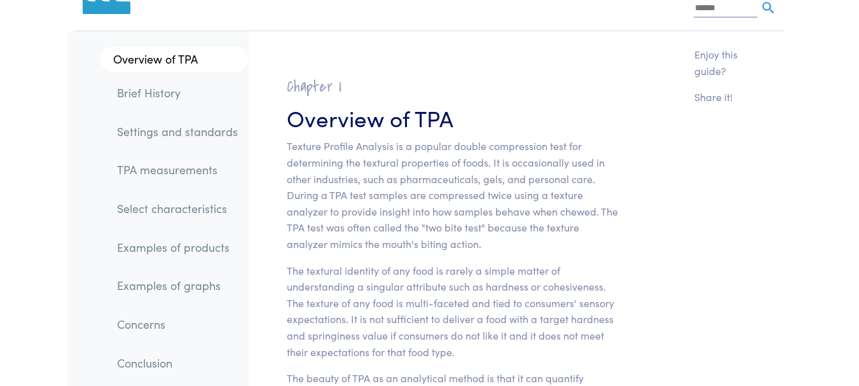 The width and height of the screenshot is (859, 386). What do you see at coordinates (452, 117) in the screenshot?
I see `h3: Overview of TPA` at bounding box center [452, 117].